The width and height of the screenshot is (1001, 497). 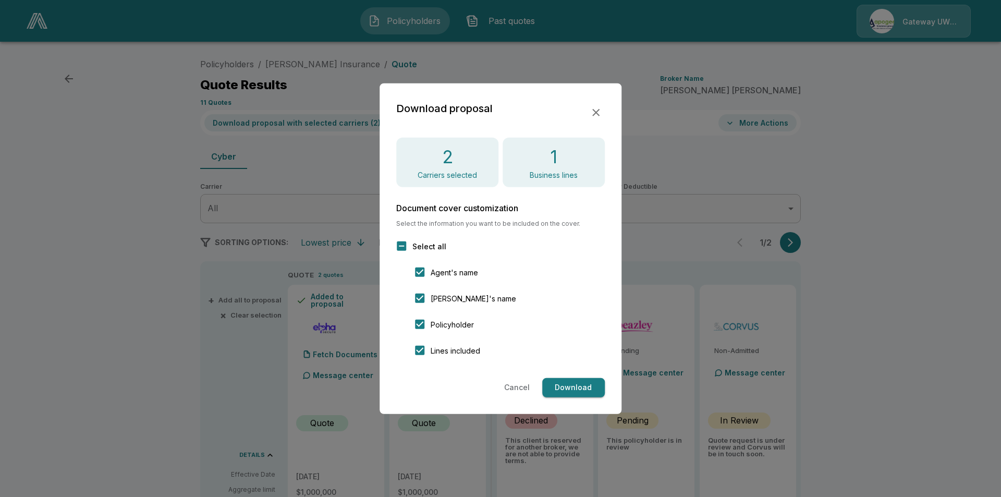 What do you see at coordinates (554, 156) in the screenshot?
I see `h4: 1` at bounding box center [554, 156].